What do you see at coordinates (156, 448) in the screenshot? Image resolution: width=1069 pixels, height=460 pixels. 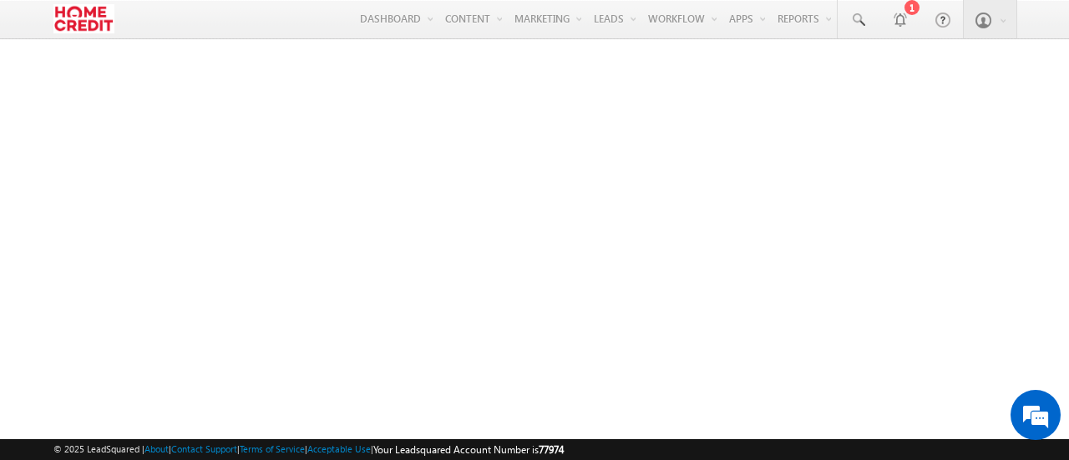 I see `a: About` at bounding box center [156, 448].